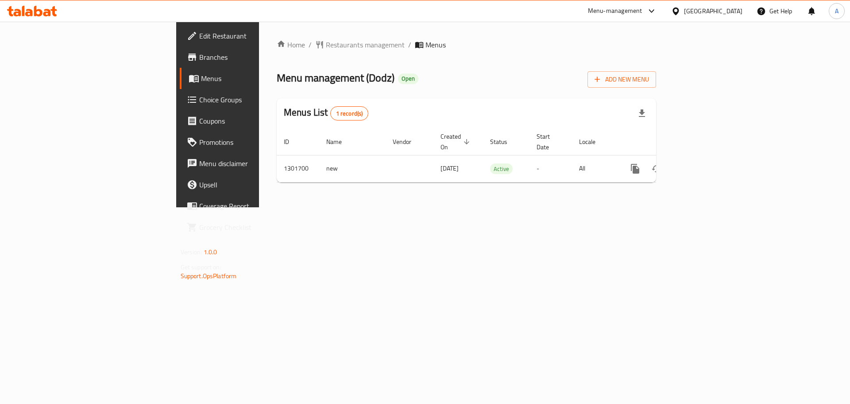 This screenshot has width=850, height=404. What do you see at coordinates (201, 267) in the screenshot?
I see `span: Get support on:` at bounding box center [201, 267].